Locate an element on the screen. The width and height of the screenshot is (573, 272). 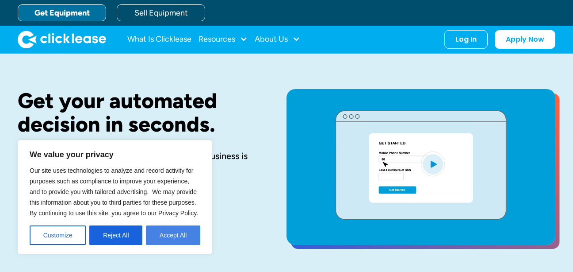
a: What Is Clicklease is located at coordinates (159, 39).